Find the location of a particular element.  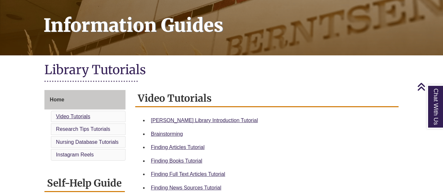

h1: Library Tutorials is located at coordinates (221, 70).